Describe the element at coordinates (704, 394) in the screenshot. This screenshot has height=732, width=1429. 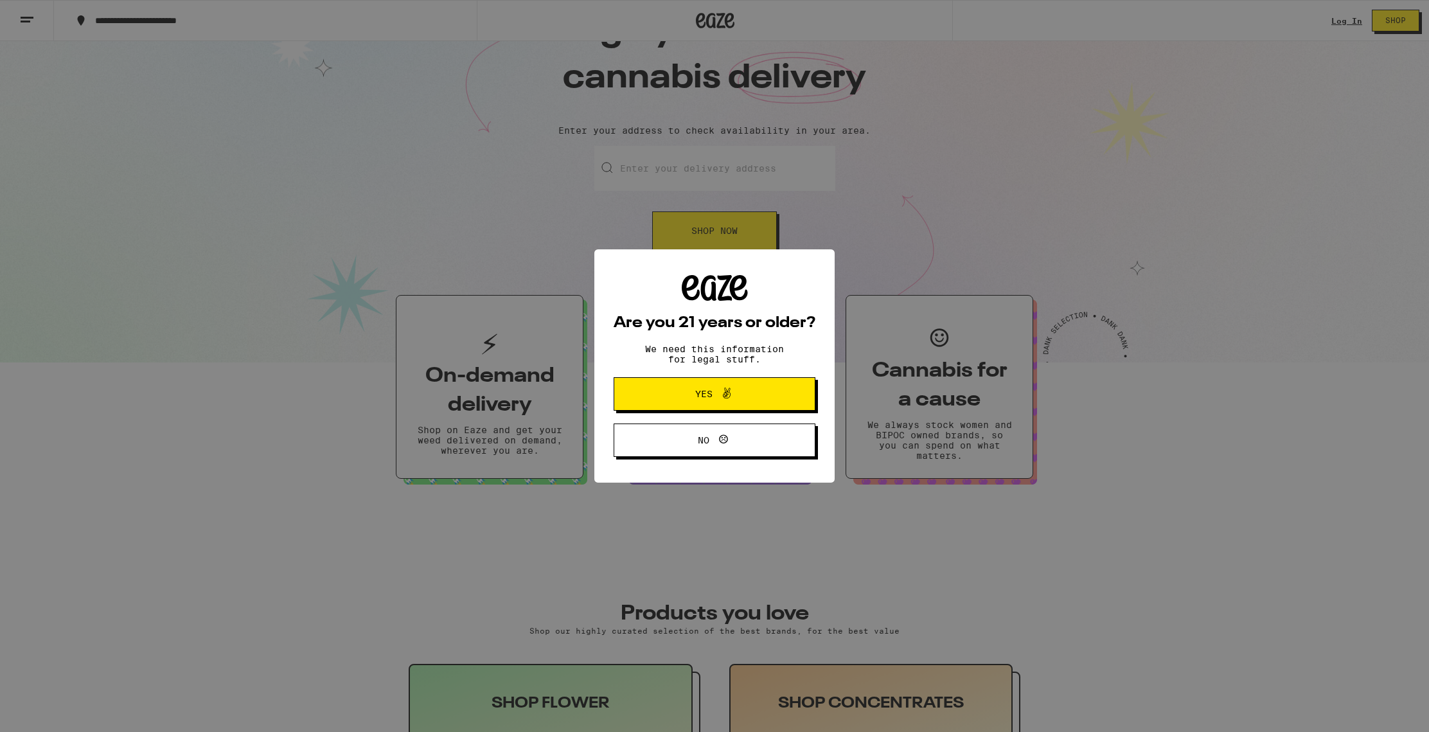
I see `span: Yes` at that location.